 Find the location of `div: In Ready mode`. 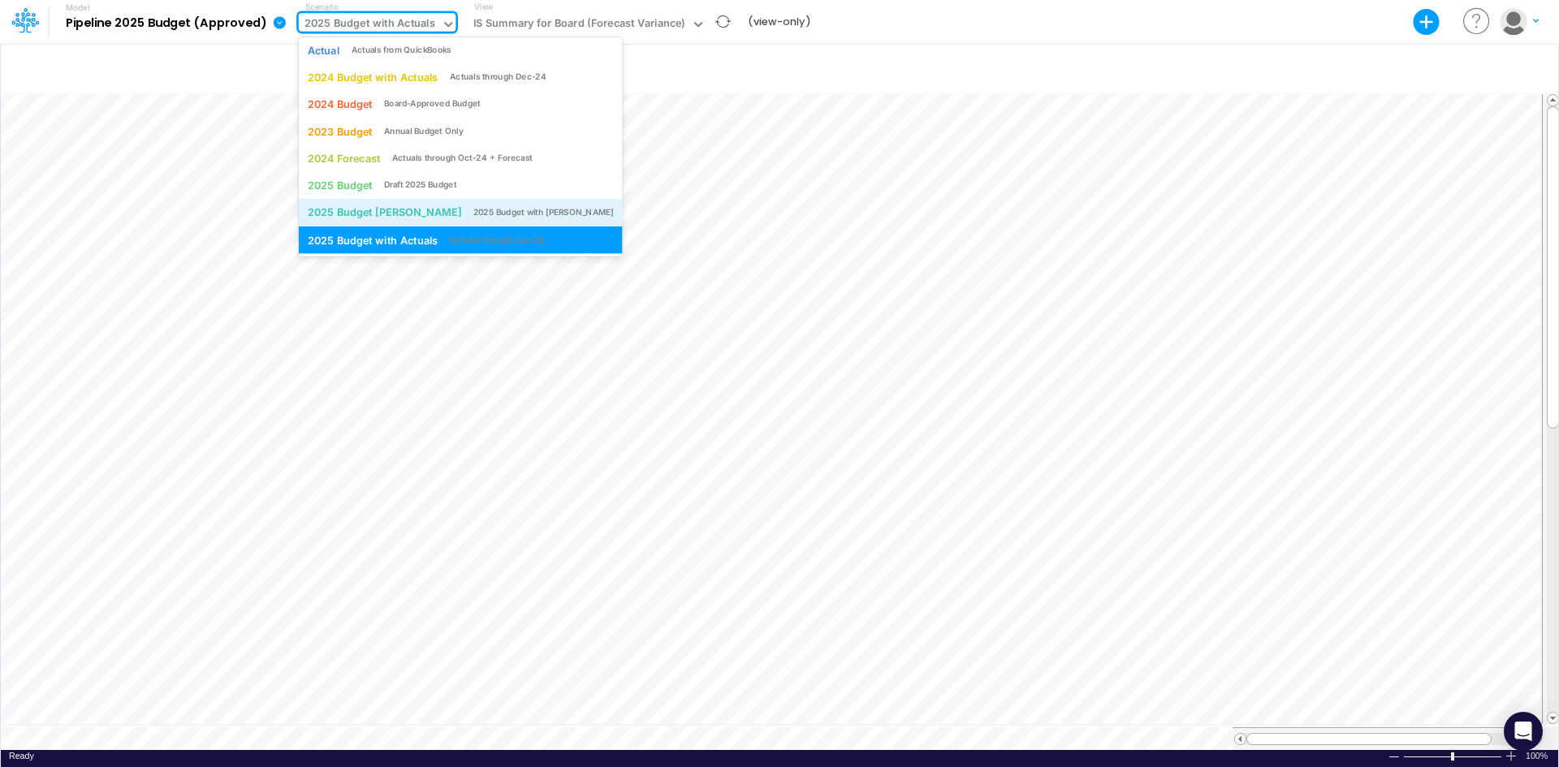

div: In Ready mode is located at coordinates (21, 756).